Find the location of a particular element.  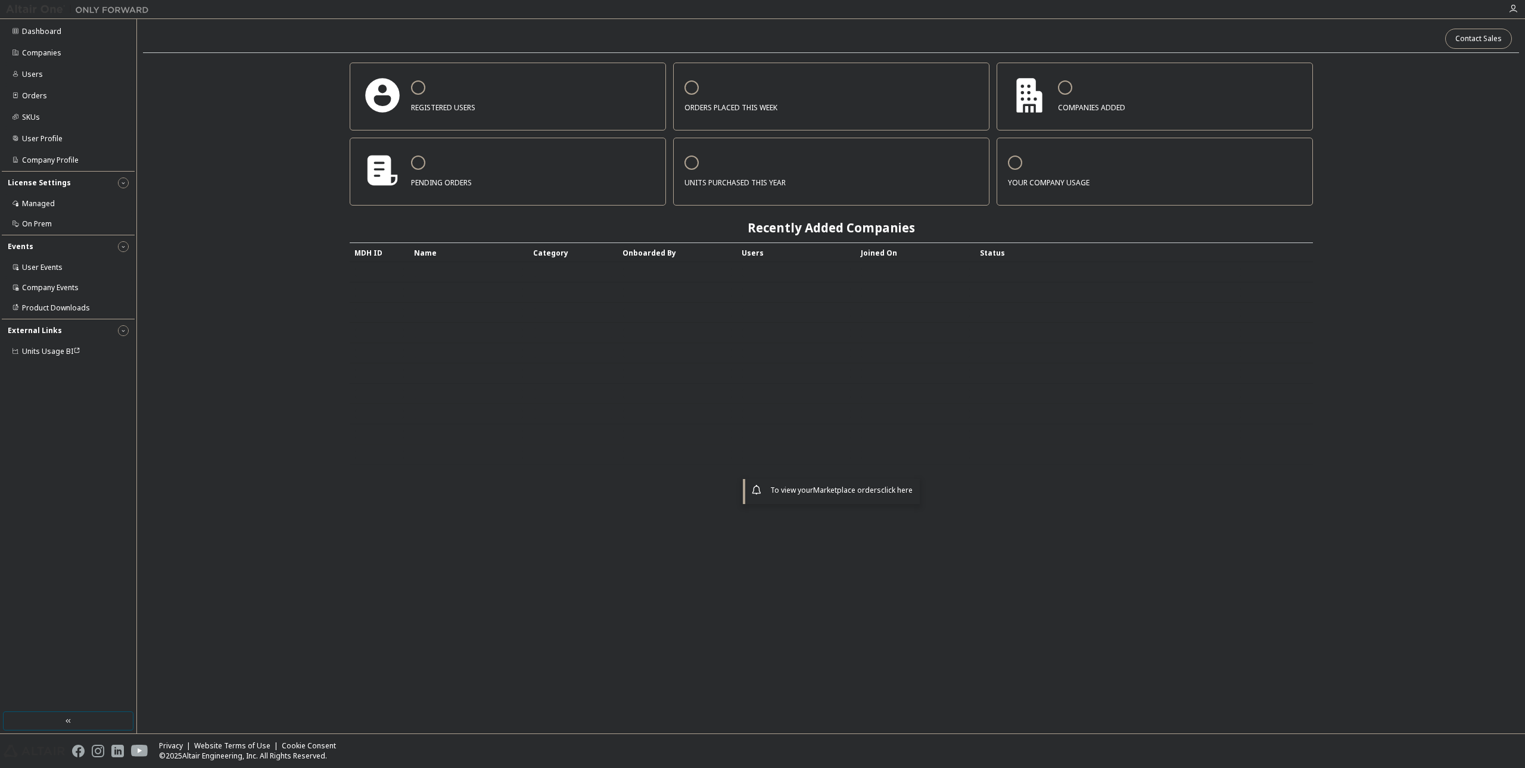

div: Events is located at coordinates (20, 247).